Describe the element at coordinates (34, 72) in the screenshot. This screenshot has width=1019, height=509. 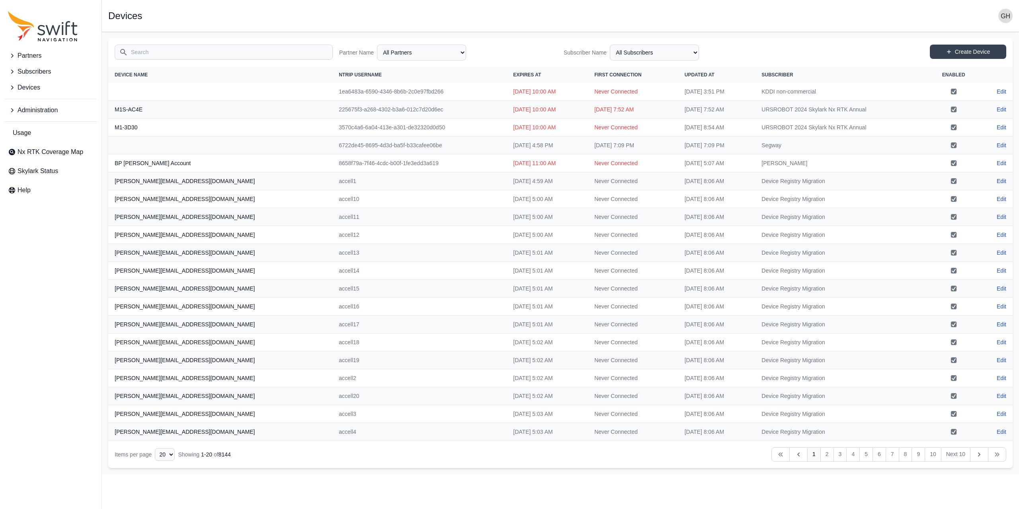
I see `span: Subscribers` at that location.